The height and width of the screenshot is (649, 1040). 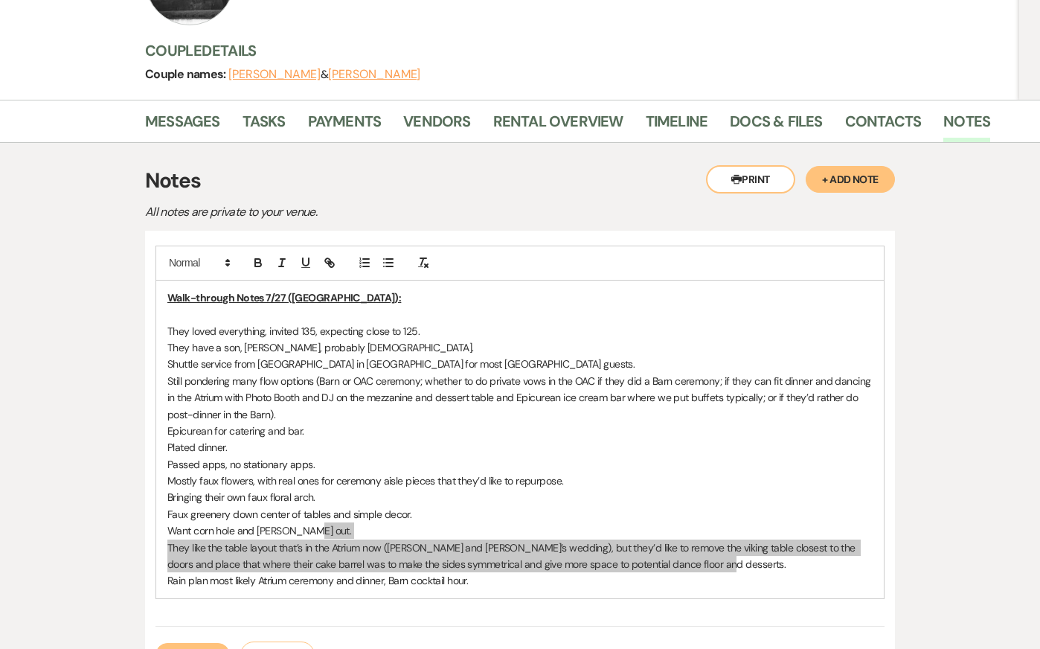 I want to click on a: Timeline, so click(x=677, y=126).